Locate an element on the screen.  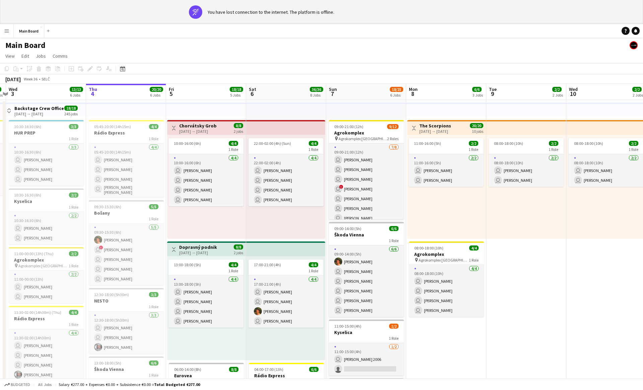
a: Jobs is located at coordinates (41, 56).